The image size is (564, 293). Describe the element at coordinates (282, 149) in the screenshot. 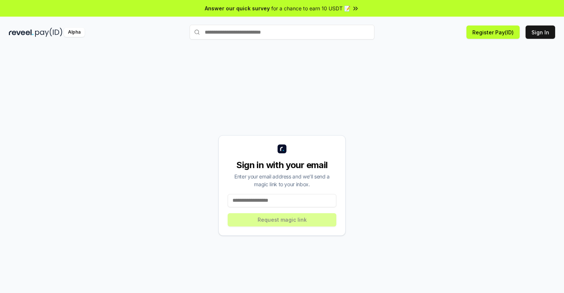

I see `img: logo_small` at that location.